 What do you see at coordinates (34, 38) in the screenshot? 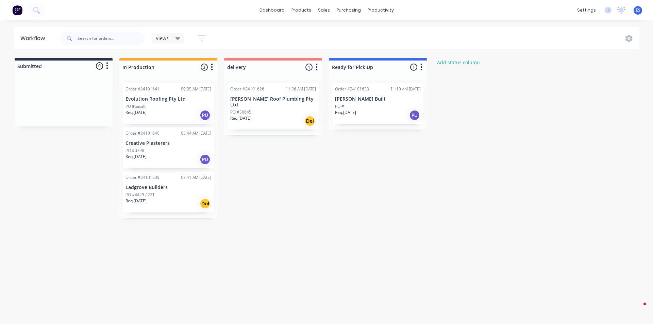
I see `div: Workflow` at bounding box center [34, 38].